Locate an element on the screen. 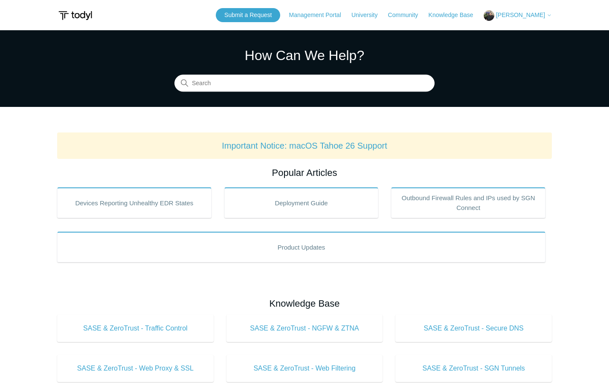 This screenshot has width=609, height=391. span: SASE & ZeroTrust - NGFW & ZTNA is located at coordinates (304, 329).